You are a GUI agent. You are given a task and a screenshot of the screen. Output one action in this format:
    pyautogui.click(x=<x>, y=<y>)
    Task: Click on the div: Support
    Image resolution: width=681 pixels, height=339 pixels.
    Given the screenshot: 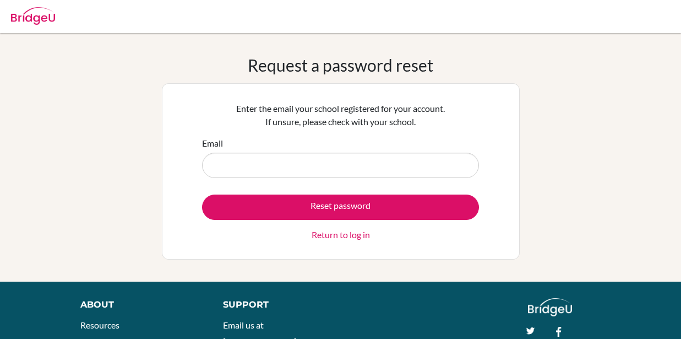 What is the action you would take?
    pyautogui.click(x=277, y=305)
    